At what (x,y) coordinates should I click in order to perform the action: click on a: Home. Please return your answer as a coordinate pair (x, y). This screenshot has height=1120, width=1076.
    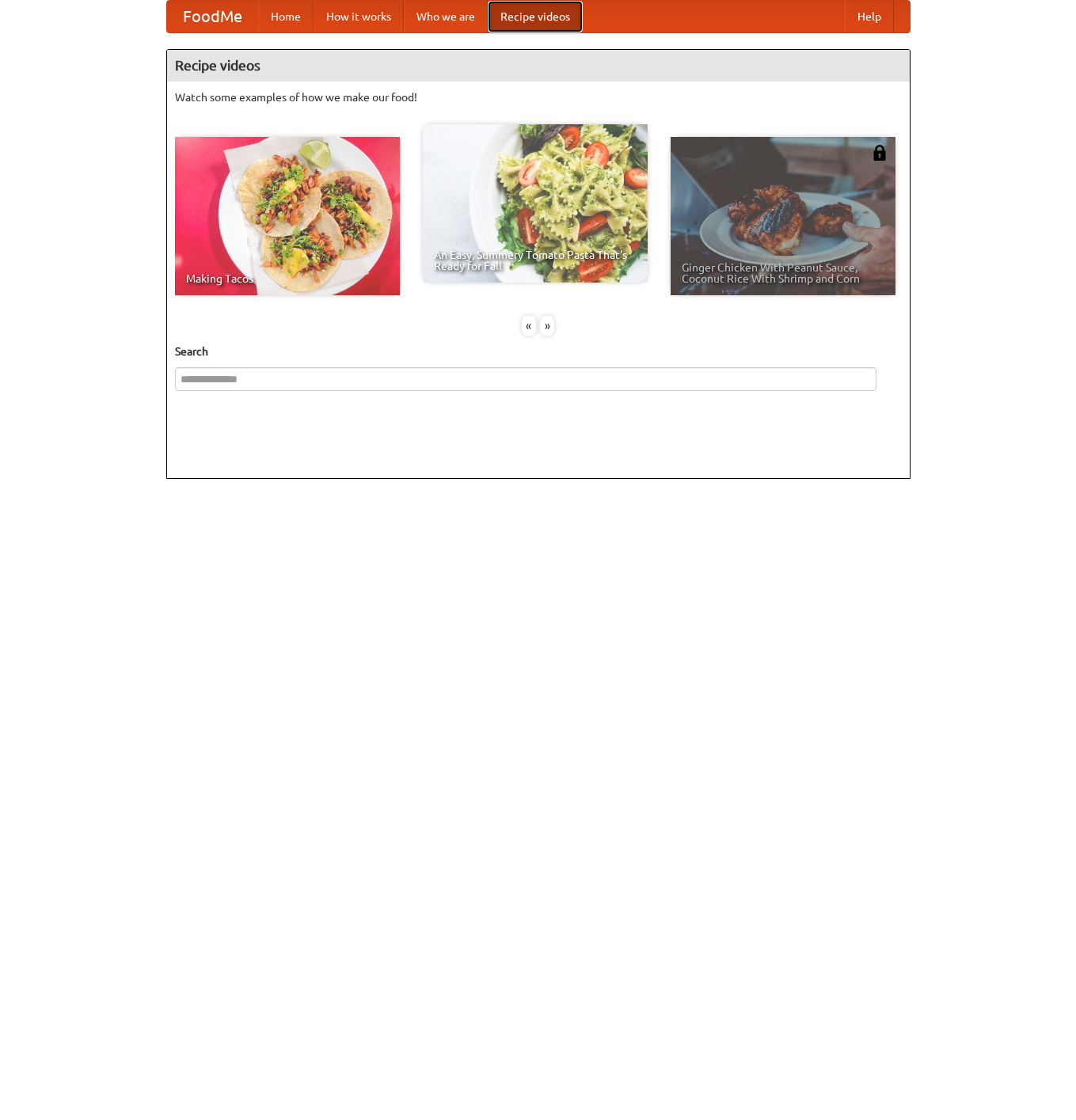
    Looking at the image, I should click on (286, 17).